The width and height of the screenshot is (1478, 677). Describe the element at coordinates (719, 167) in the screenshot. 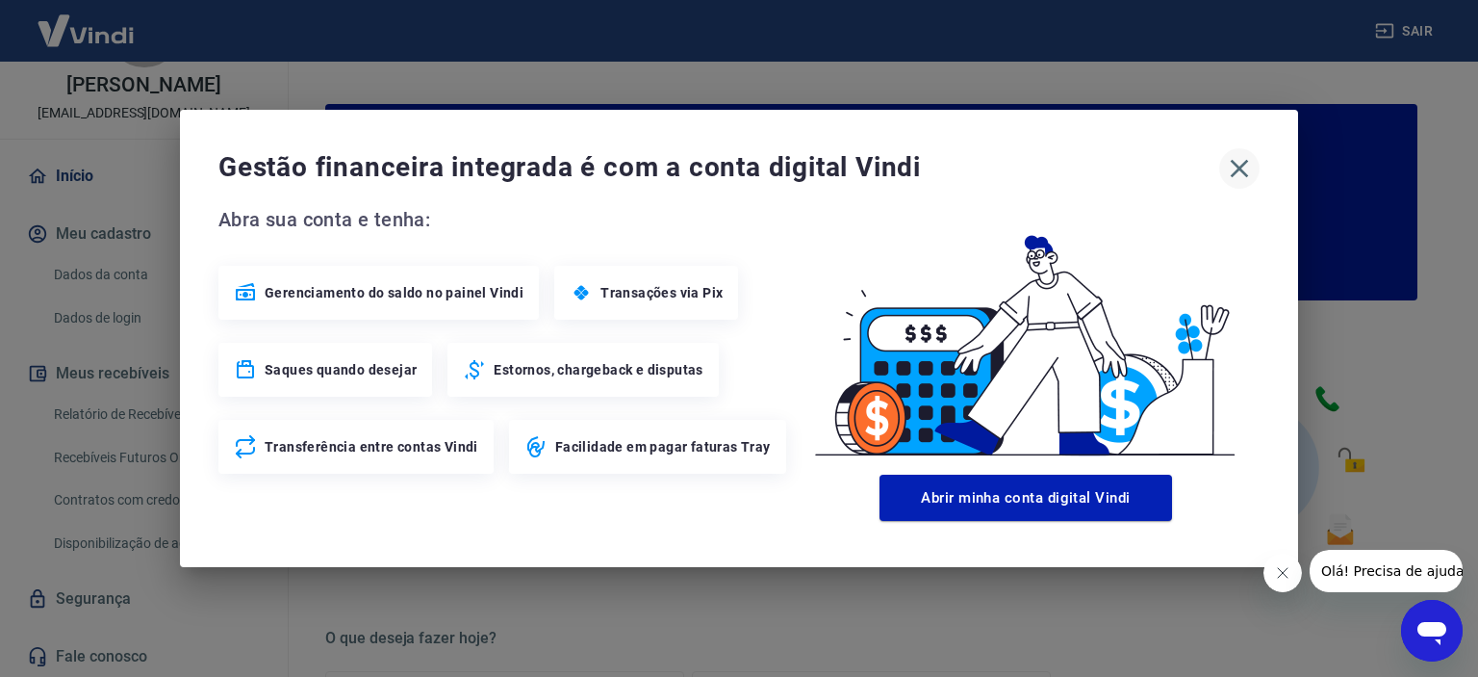

I see `span: Gestão financeira integrada é com a conta digital Vindi` at that location.